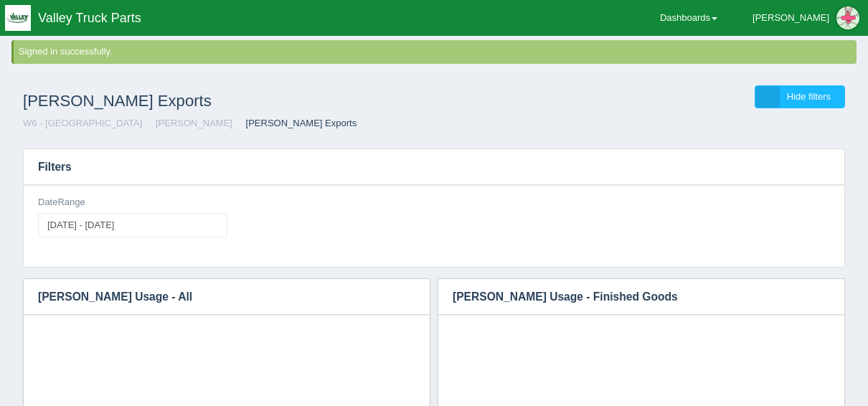 This screenshot has width=868, height=406. Describe the element at coordinates (800, 97) in the screenshot. I see `a: Hide filters` at that location.